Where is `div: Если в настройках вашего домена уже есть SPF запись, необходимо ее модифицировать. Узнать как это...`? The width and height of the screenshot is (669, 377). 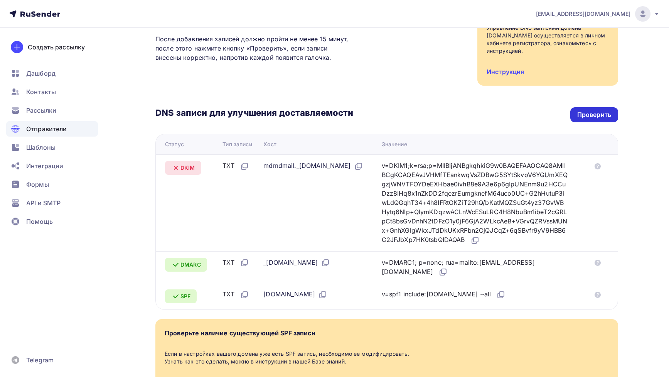
div: Если в настройках вашего домена уже есть SPF запись, необходимо ее модифицировать. Узнать как это... is located at coordinates (387, 357).